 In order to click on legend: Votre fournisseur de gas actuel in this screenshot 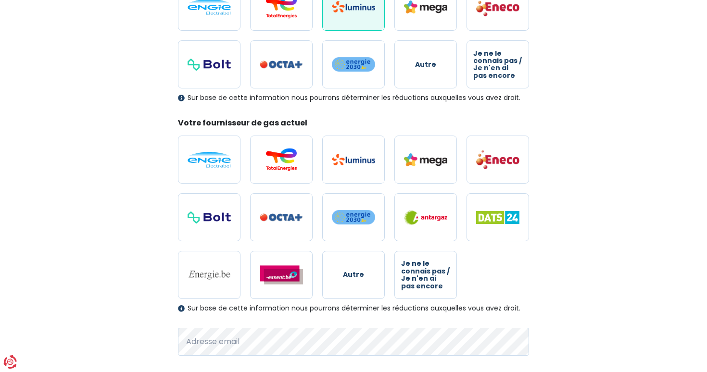, I will do `click(354, 125)`.